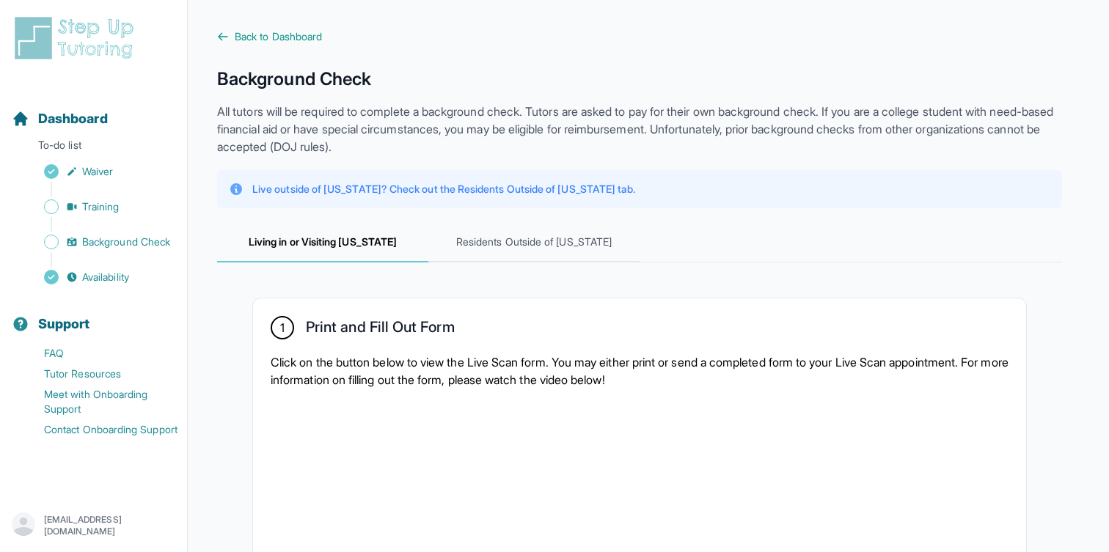  What do you see at coordinates (640, 129) in the screenshot?
I see `p: All tutors will be required to complete a background check. Tutors are asked to pay for their own...` at bounding box center [640, 129].